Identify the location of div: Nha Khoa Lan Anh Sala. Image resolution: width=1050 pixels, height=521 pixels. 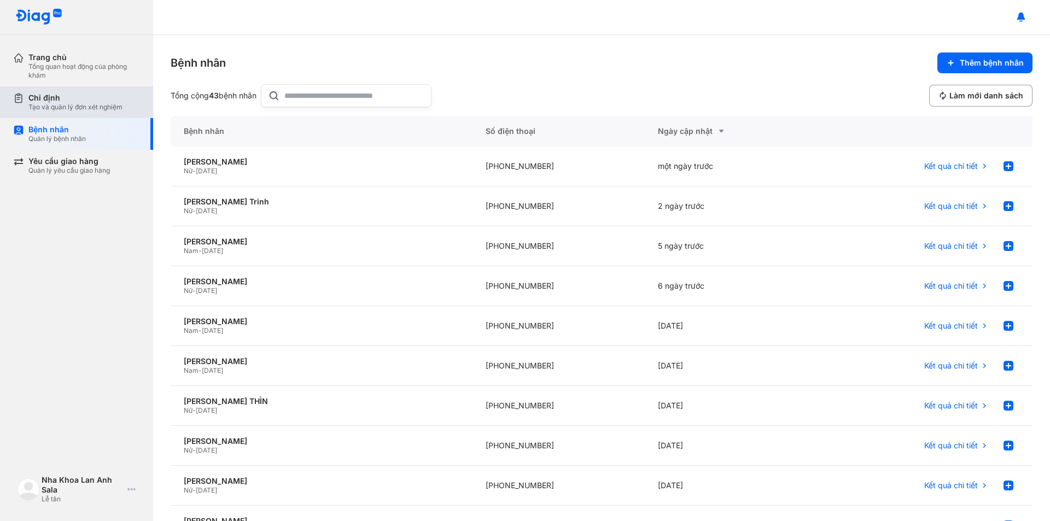
(82, 485).